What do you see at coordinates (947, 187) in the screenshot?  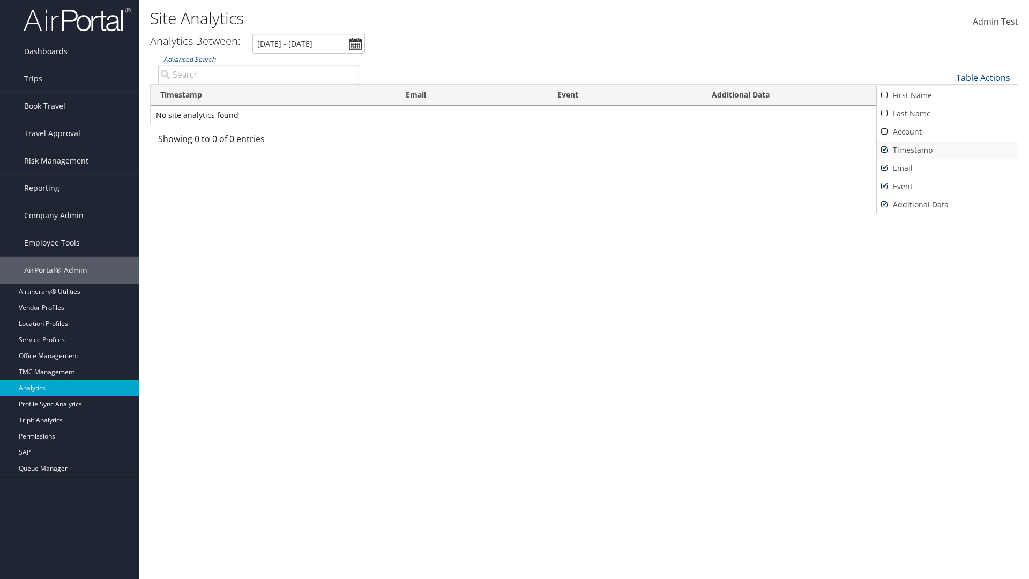 I see `a: Event` at bounding box center [947, 187].